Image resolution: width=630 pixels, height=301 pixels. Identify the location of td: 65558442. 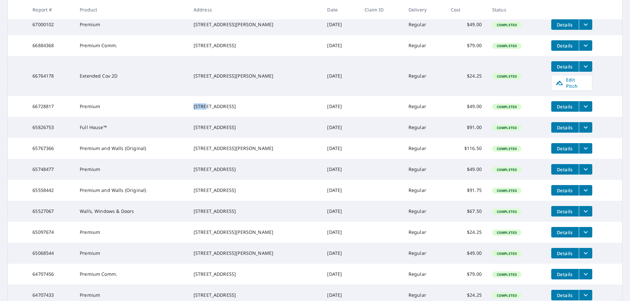
(51, 191).